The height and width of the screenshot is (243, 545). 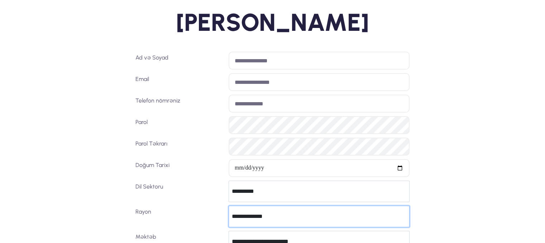 What do you see at coordinates (179, 191) in the screenshot?
I see `label: Dil Sektoru` at bounding box center [179, 191].